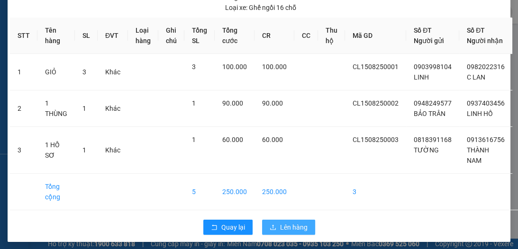  Describe the element at coordinates (131, 37) in the screenshot. I see `div: 0913616756` at that location.